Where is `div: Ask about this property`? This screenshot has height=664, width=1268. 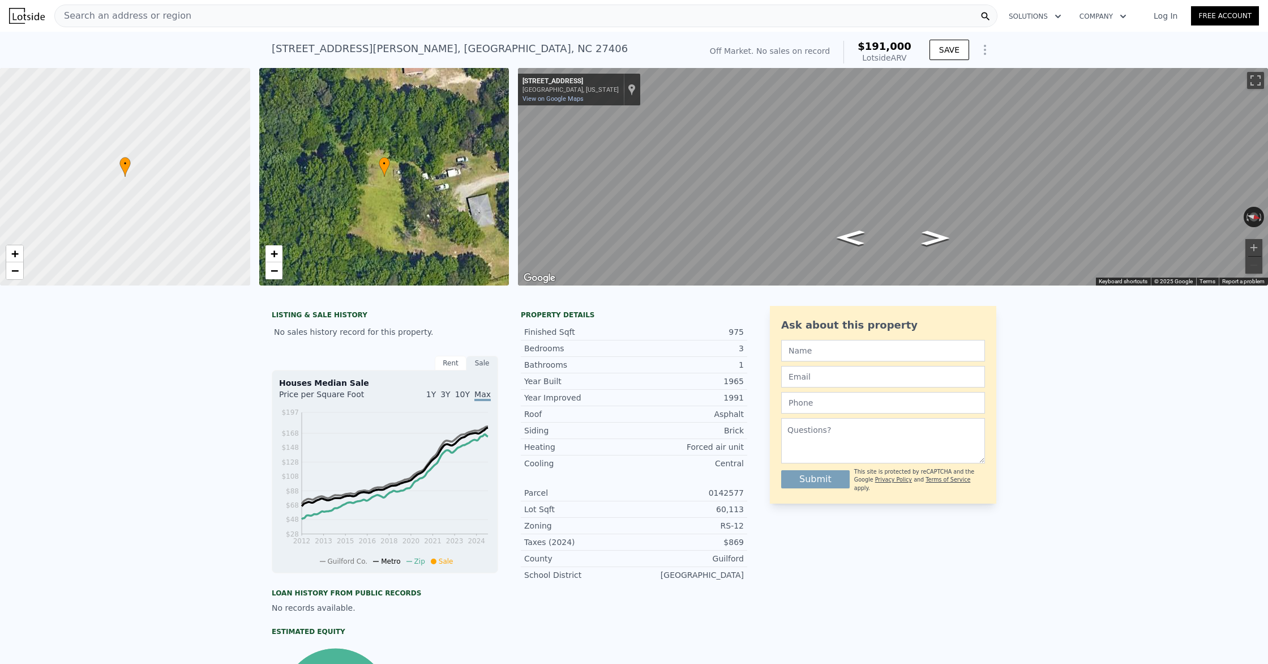
div: Ask about this property is located at coordinates (883, 325).